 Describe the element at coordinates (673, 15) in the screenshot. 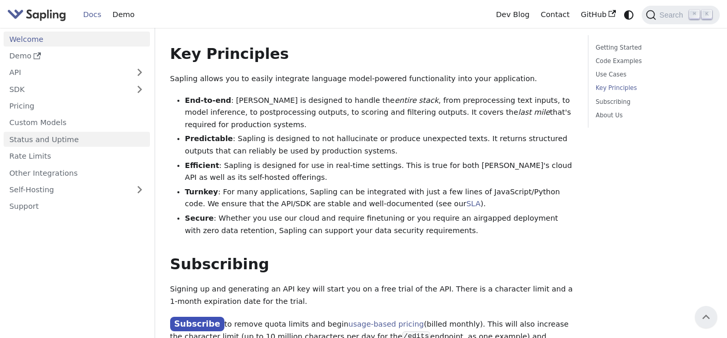

I see `span: Search` at that location.